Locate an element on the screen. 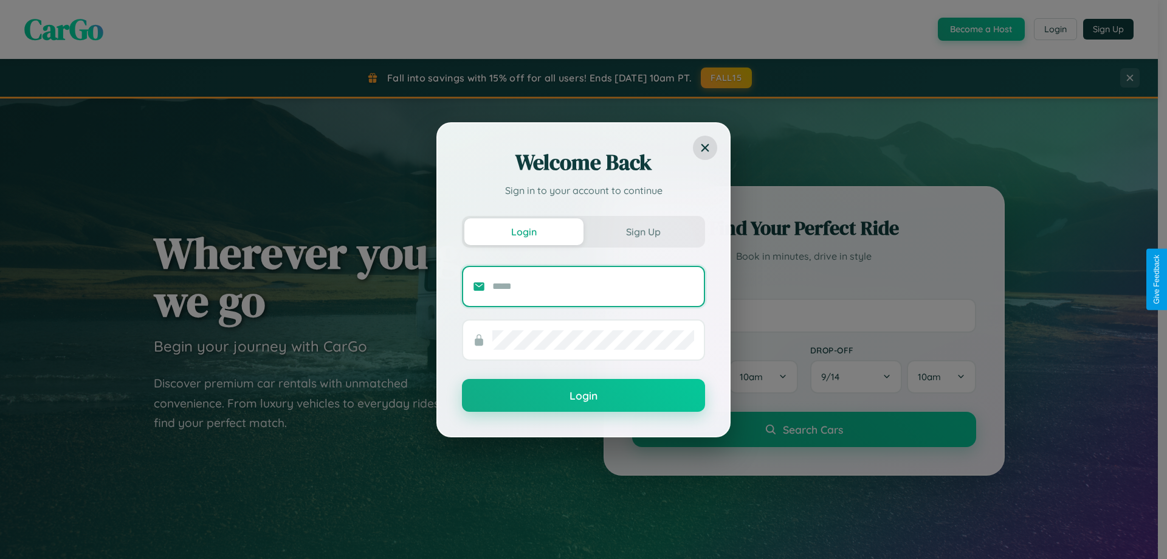 The width and height of the screenshot is (1167, 559). div: Give Feedback is located at coordinates (1157, 279).